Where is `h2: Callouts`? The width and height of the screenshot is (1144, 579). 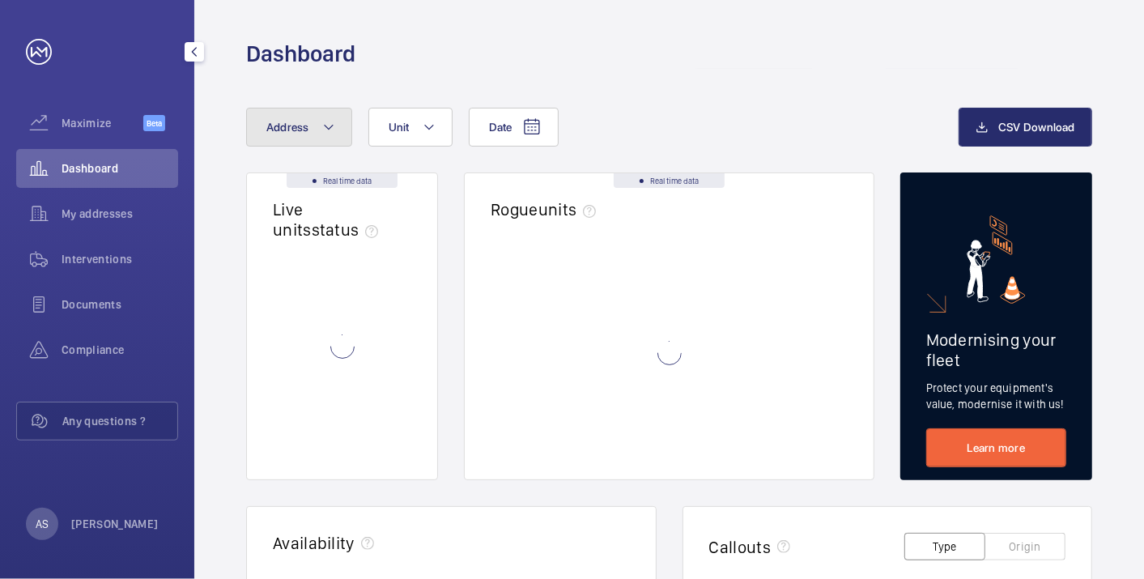 h2: Callouts is located at coordinates (740, 546).